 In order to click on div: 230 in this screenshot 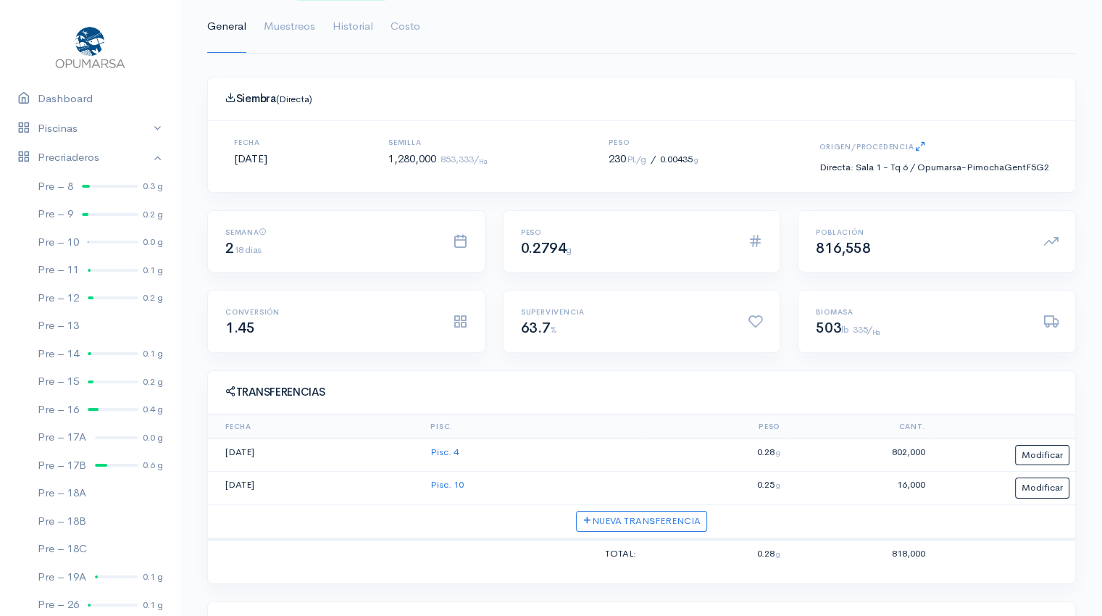, I will do `click(653, 156)`.